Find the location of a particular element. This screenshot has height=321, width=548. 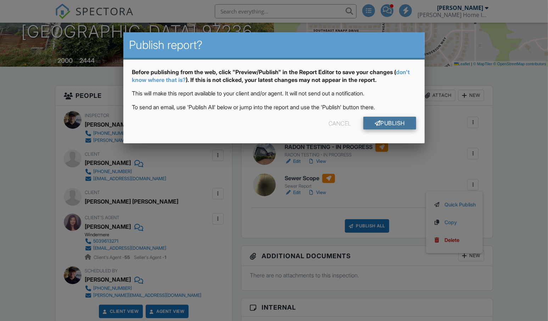

h2: Publish report? is located at coordinates (274, 45).